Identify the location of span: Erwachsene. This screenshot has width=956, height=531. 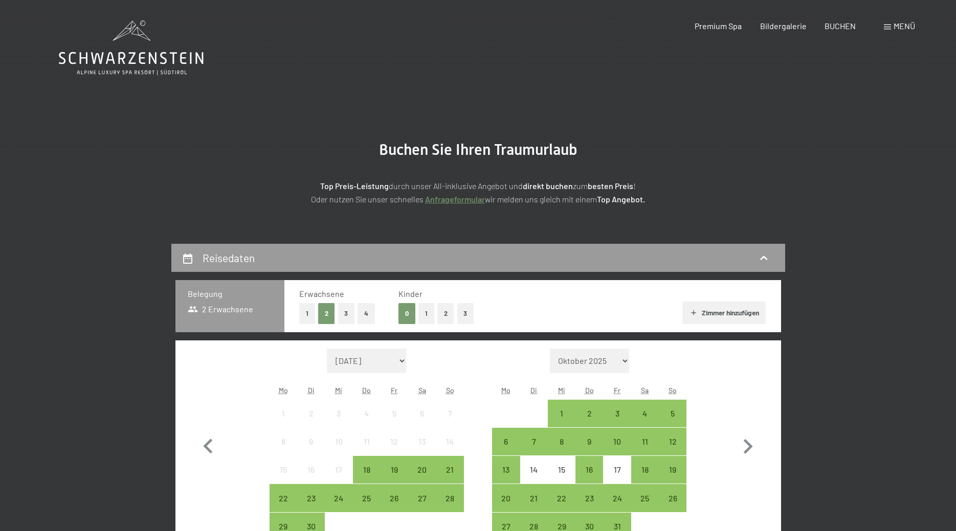
(322, 294).